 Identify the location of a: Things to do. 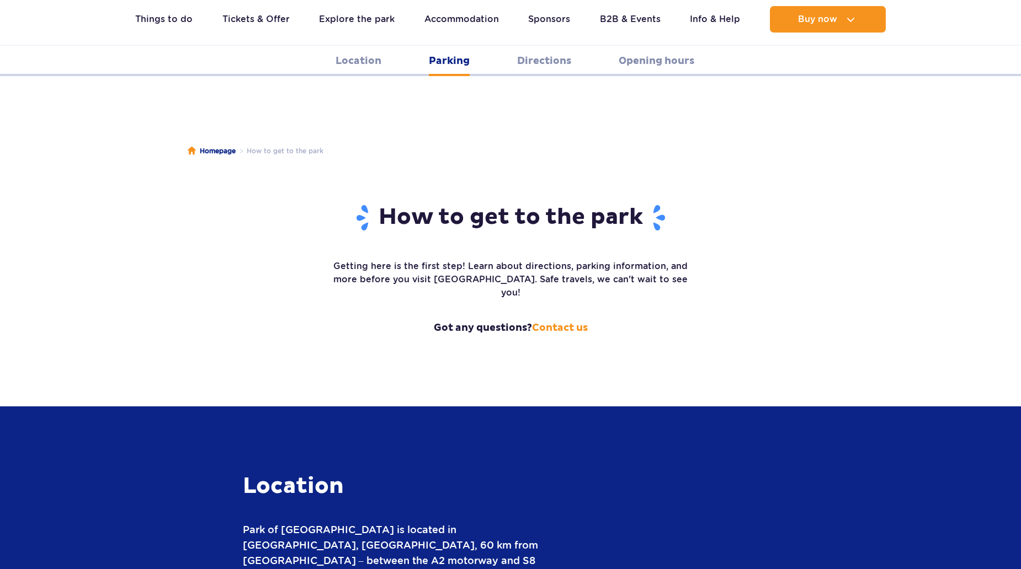
(164, 19).